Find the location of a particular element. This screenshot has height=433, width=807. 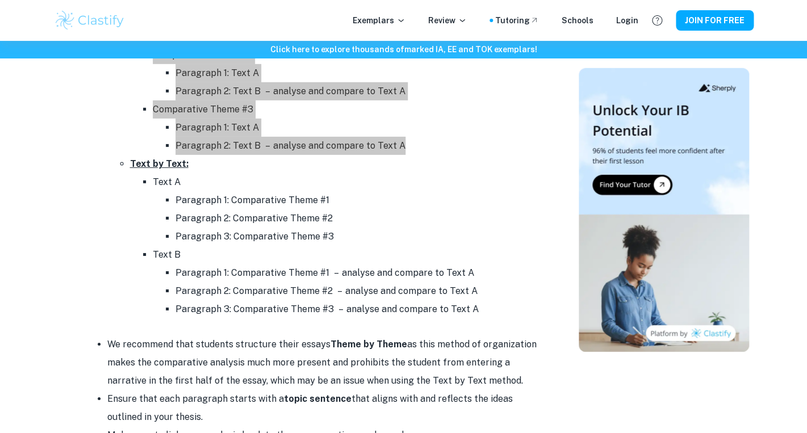

li: We recommend that students structure their essays as this method of organization makes the compar... is located at coordinates (323, 363).